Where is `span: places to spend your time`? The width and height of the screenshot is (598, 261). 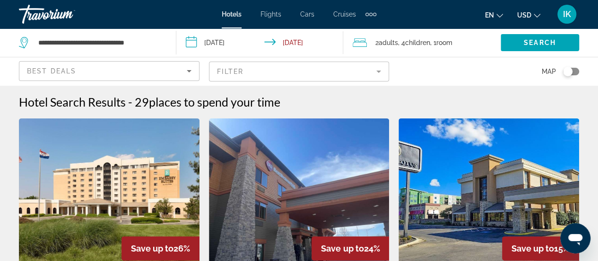
span: places to spend your time is located at coordinates (215, 102).